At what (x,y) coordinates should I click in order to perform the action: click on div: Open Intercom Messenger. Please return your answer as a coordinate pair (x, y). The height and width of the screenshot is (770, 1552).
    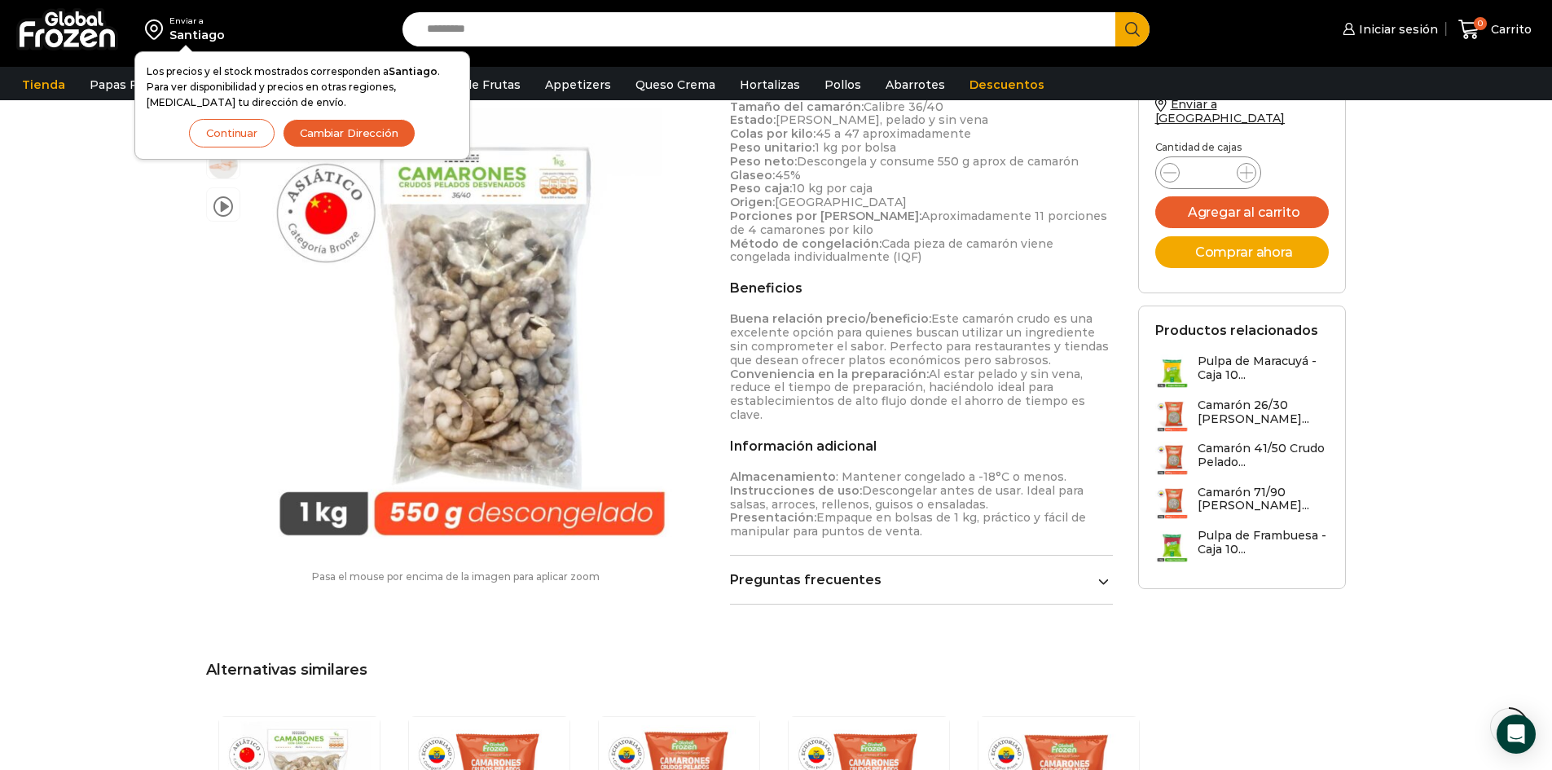
    Looking at the image, I should click on (1516, 734).